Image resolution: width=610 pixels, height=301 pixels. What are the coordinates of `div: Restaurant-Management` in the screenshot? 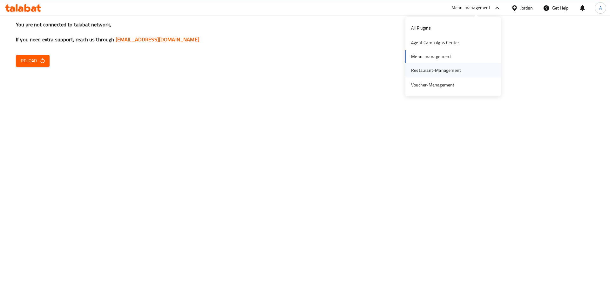 It's located at (436, 70).